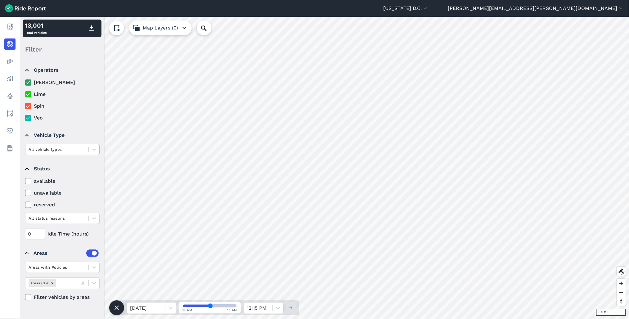 Image resolution: width=629 pixels, height=319 pixels. Describe the element at coordinates (62, 49) in the screenshot. I see `div: Filter` at that location.